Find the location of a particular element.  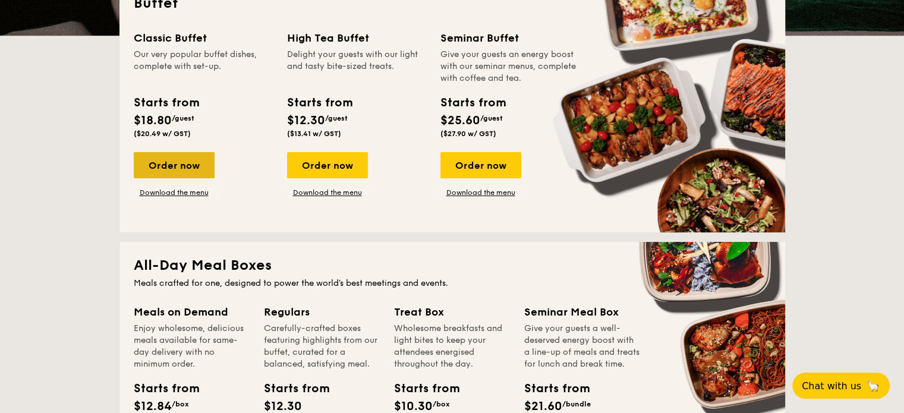

div: Meals crafted for one, designed to power the world's best meetings and events. is located at coordinates (452, 283).